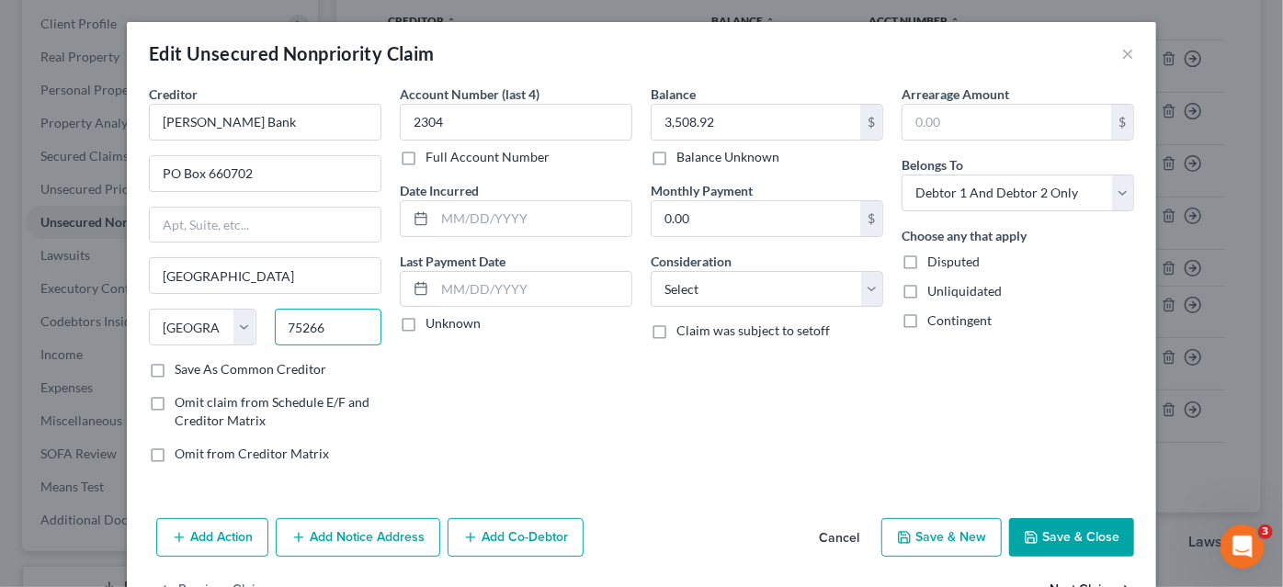 The width and height of the screenshot is (1283, 587). Describe the element at coordinates (515, 537) in the screenshot. I see `button: Add Co-Debtor` at that location.